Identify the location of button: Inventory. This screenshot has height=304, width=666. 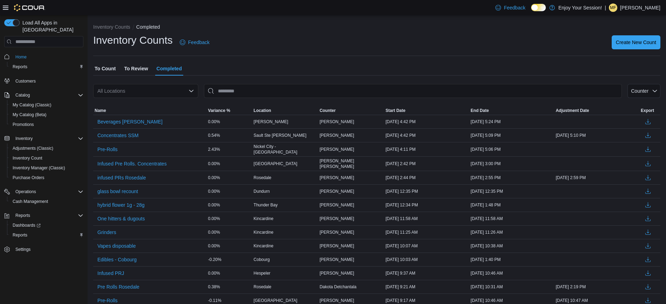
(44, 139).